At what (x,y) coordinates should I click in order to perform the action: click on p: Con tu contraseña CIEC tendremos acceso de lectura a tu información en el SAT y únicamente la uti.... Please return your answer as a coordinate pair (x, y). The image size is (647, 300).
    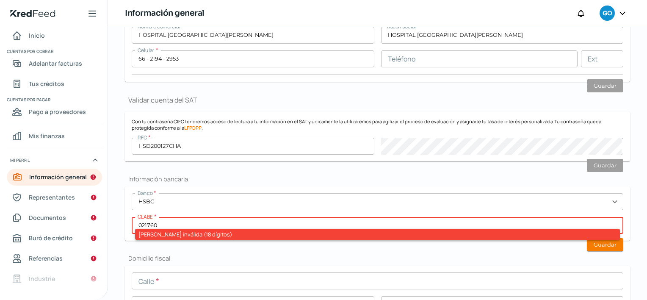
    Looking at the image, I should click on (377, 124).